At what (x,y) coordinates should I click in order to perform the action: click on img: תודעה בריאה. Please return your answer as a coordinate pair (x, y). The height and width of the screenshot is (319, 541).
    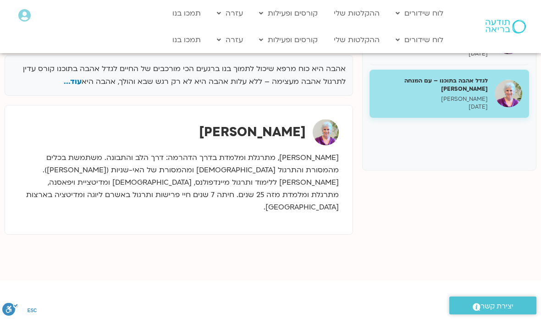
    Looking at the image, I should click on (506, 27).